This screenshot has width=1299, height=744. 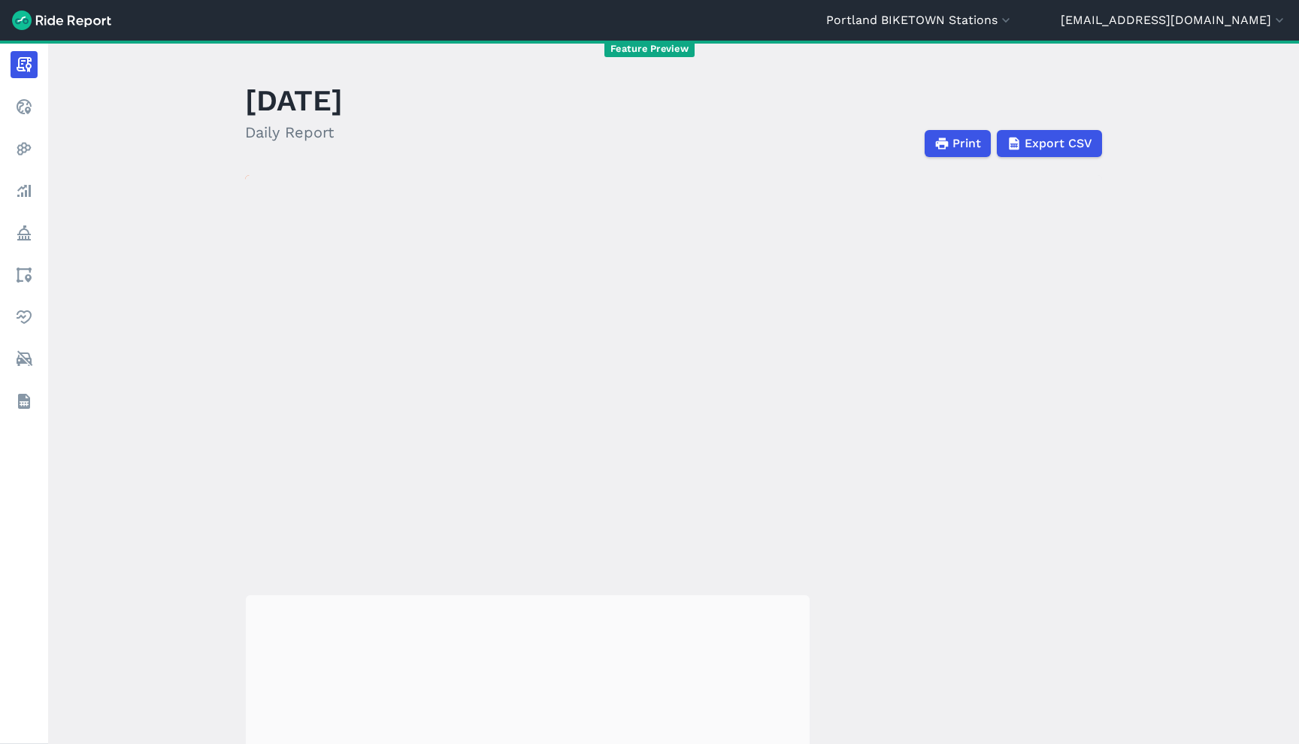 I want to click on a: Policy, so click(x=24, y=233).